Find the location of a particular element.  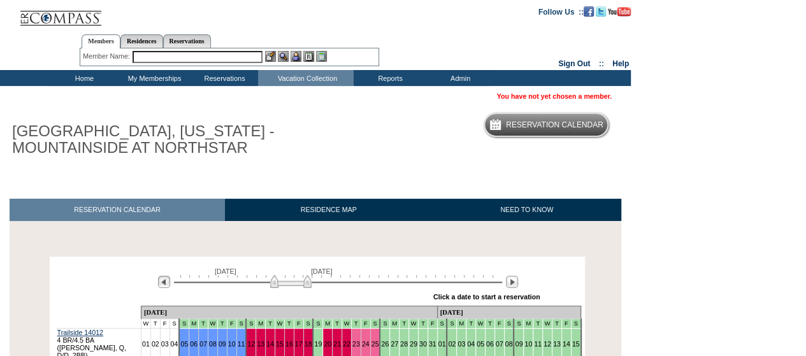

div: Click a date to start a reservation is located at coordinates (487, 297).